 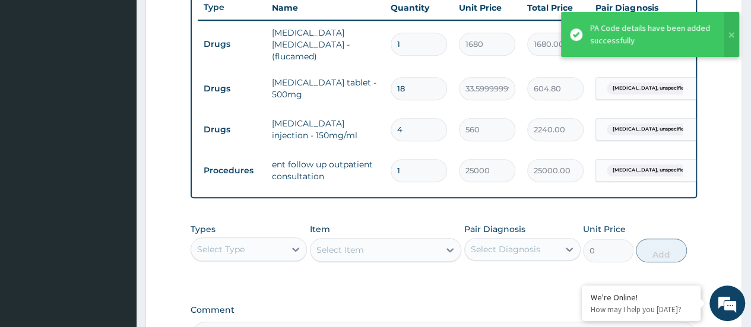 I want to click on label: Types, so click(x=203, y=229).